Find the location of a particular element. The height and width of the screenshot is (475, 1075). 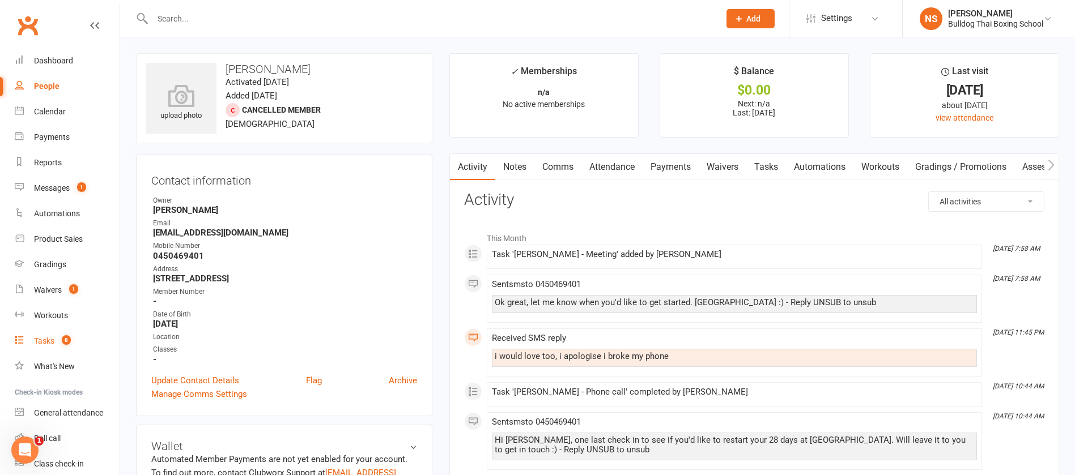

a: Gradings / Promotions is located at coordinates (961, 167).